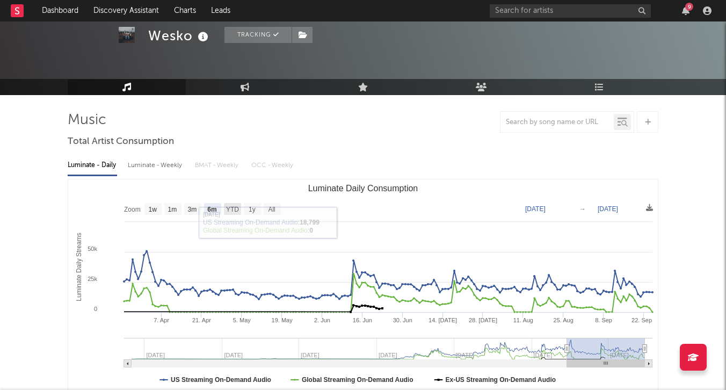 The width and height of the screenshot is (726, 390). What do you see at coordinates (271, 209) in the screenshot?
I see `text: All` at bounding box center [271, 209].